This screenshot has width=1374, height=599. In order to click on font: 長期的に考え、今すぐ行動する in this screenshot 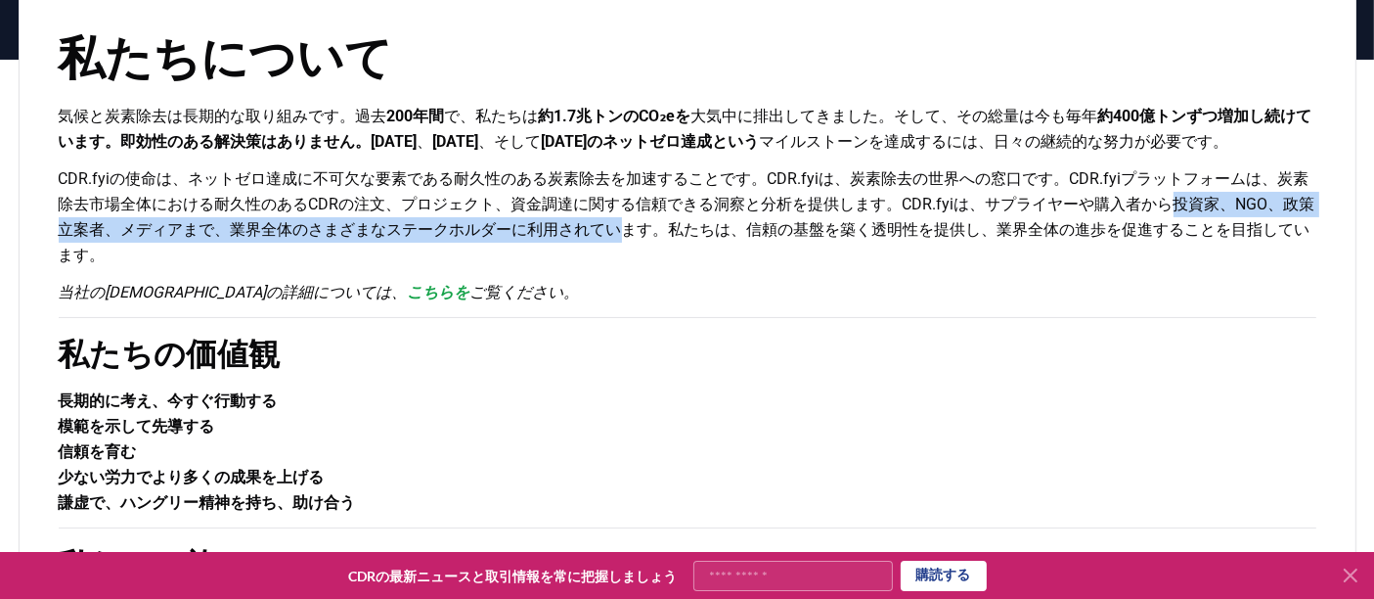, I will do `click(168, 400)`.